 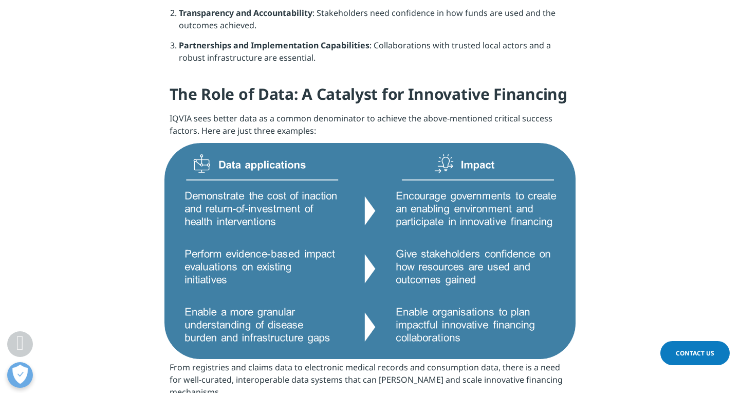 What do you see at coordinates (370, 127) in the screenshot?
I see `p: IQVIA sees better data as a common denominator to achieve the above-mentioned critical success fa...` at bounding box center [370, 127].